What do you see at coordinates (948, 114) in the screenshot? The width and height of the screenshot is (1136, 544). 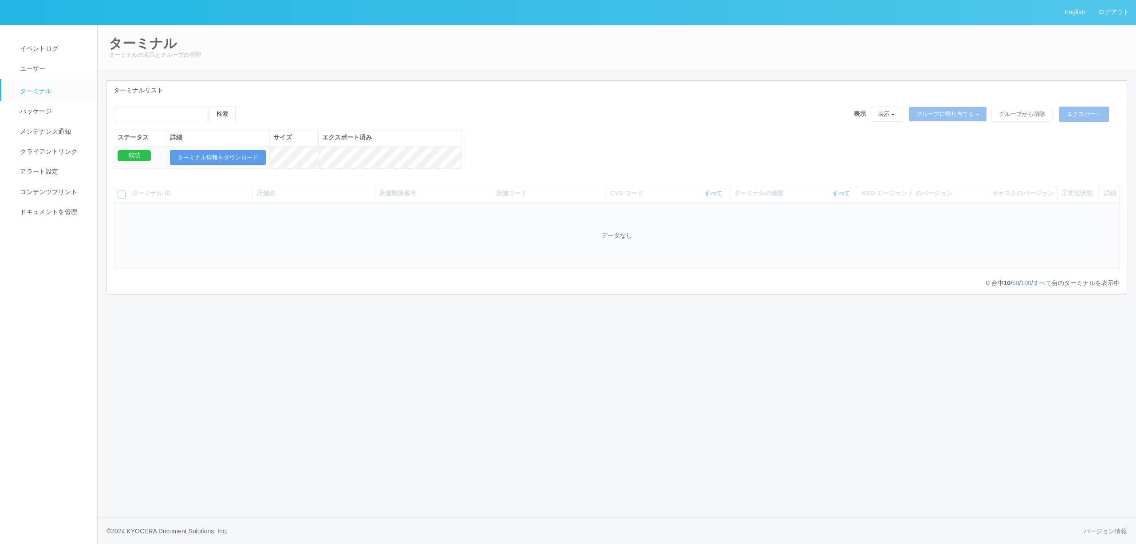 I see `button: グループに割り当てる` at bounding box center [948, 114].